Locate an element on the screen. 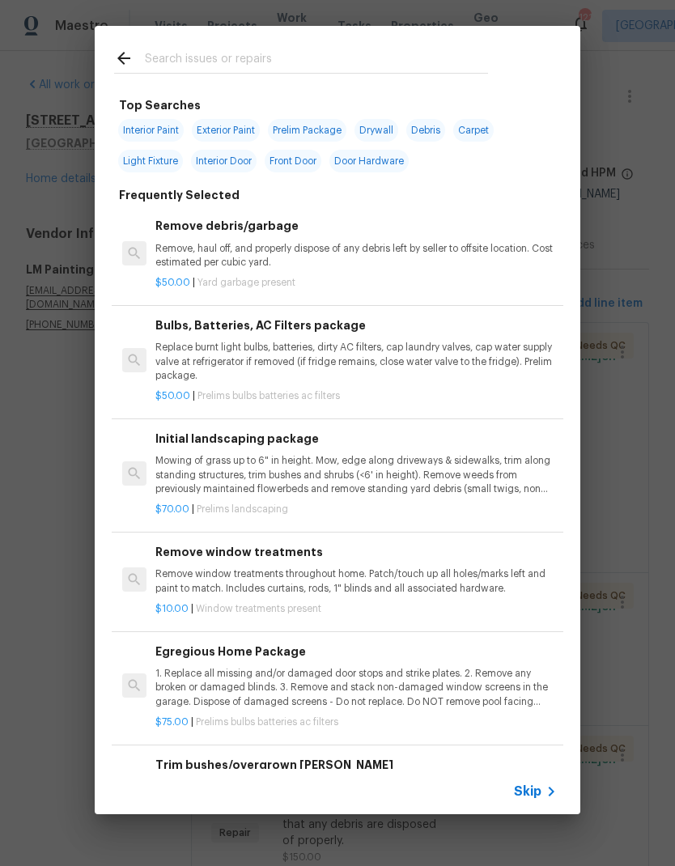 This screenshot has width=675, height=866. span: Prelim Package is located at coordinates (307, 130).